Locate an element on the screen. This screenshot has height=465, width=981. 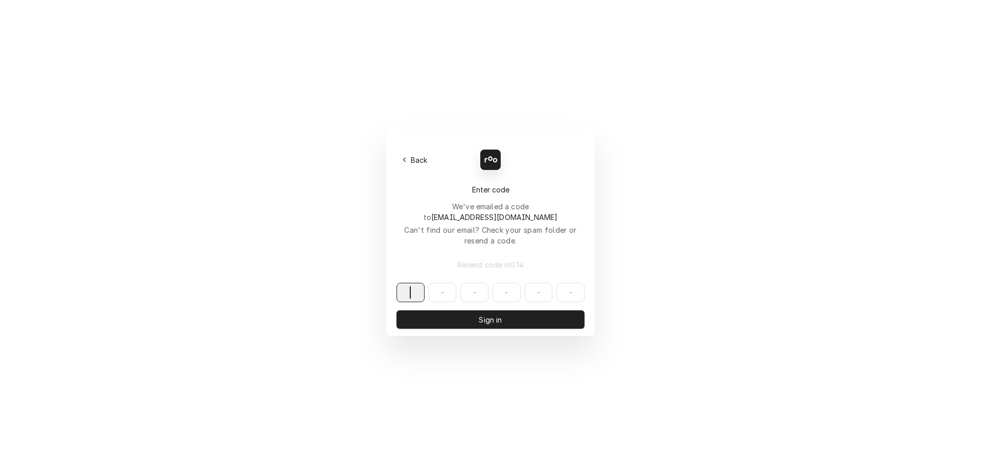
div: Can't find our email? Check your spam folder or resend a code. is located at coordinates (490, 235).